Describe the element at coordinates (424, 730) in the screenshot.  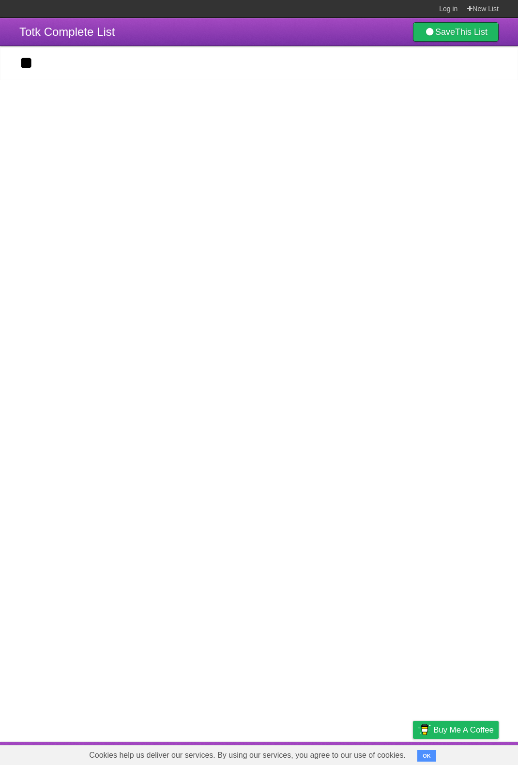
I see `img: Buy me a coffee` at that location.